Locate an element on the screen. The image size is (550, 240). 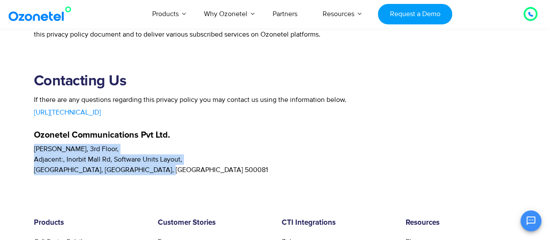
h6: CTI Integrations is located at coordinates (337, 223).